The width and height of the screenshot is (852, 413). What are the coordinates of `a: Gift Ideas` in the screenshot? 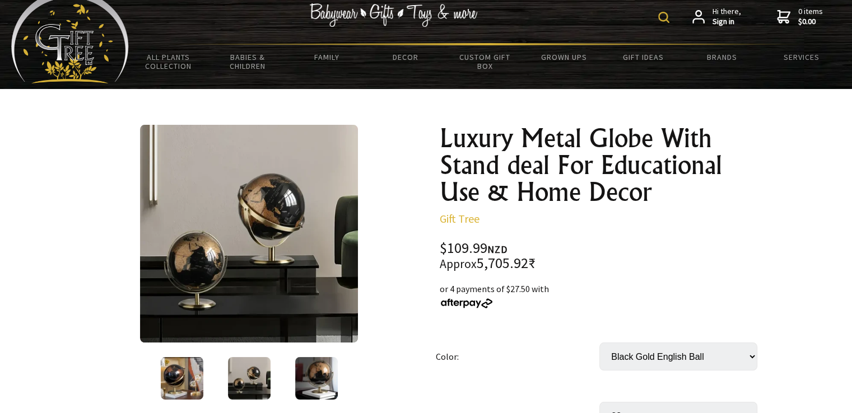 It's located at (643, 57).